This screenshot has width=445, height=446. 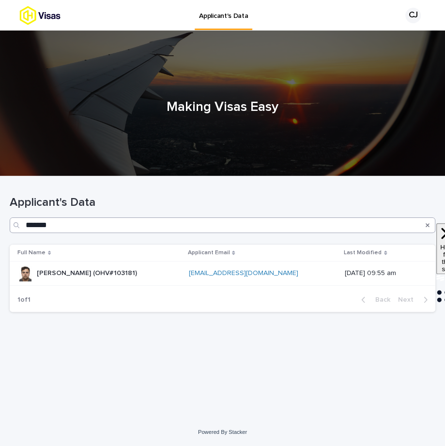 What do you see at coordinates (409, 300) in the screenshot?
I see `span: Next` at bounding box center [409, 300].